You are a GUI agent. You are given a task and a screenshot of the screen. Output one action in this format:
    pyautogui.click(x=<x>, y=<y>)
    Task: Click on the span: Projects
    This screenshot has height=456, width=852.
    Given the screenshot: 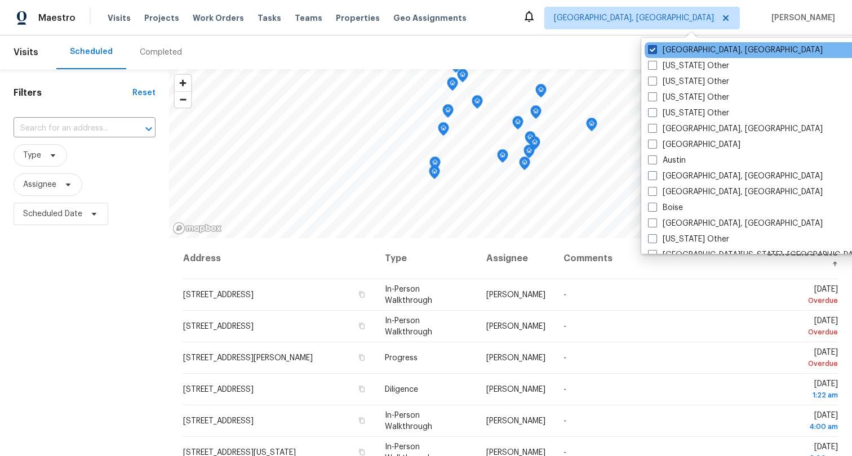 What is the action you would take?
    pyautogui.click(x=162, y=18)
    